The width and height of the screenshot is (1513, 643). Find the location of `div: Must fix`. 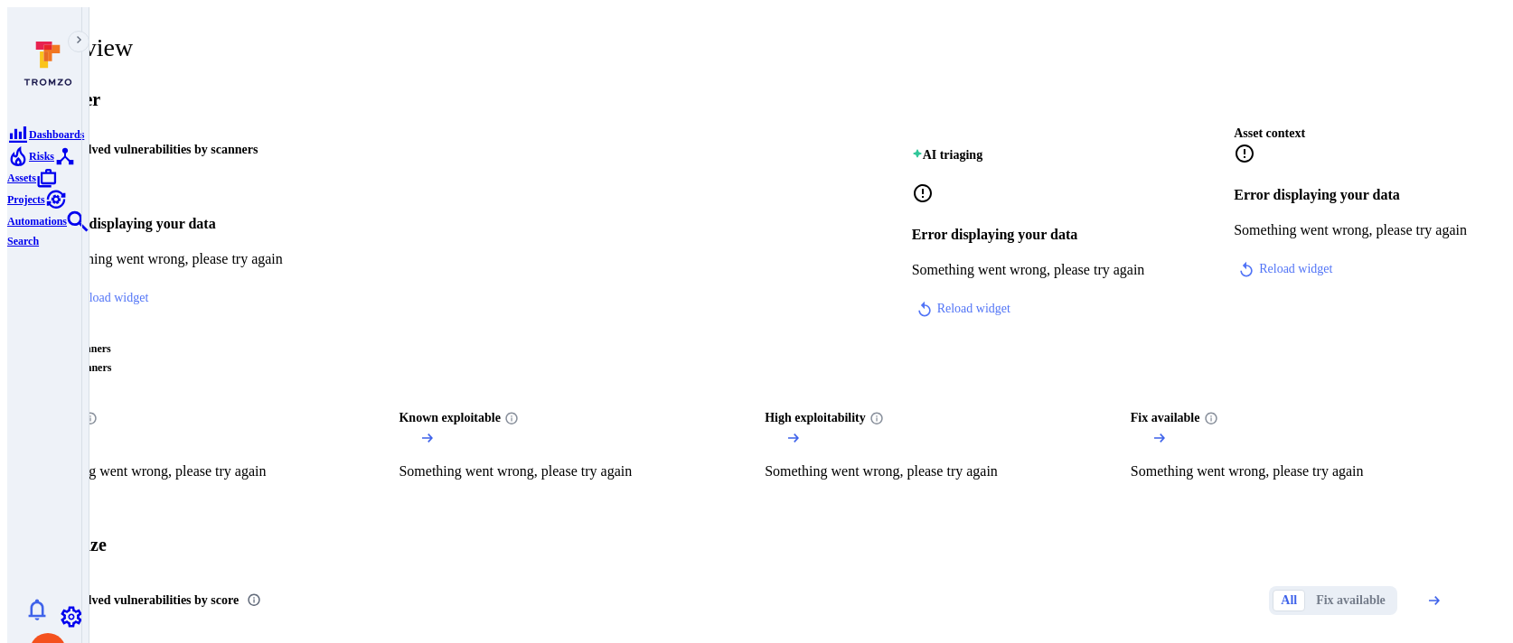

div: Must fix is located at coordinates (208, 454).